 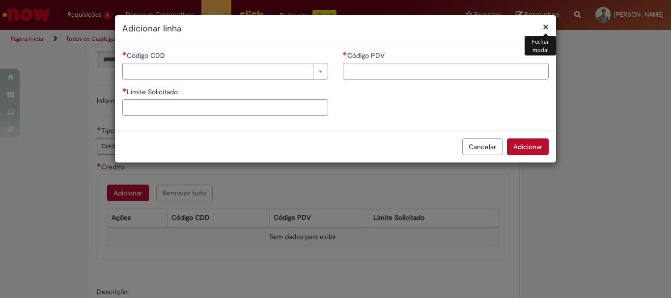 What do you see at coordinates (546, 27) in the screenshot?
I see `button: Fechar modal` at bounding box center [546, 27].